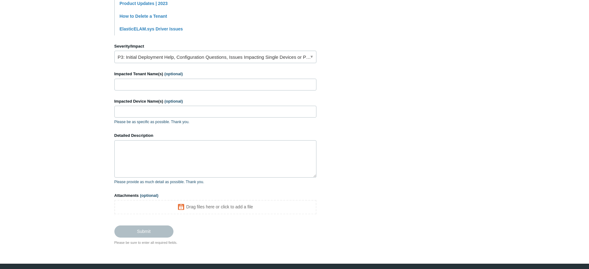  What do you see at coordinates (151, 29) in the screenshot?
I see `a: ElasticELAM.sys Driver Issues` at bounding box center [151, 29].